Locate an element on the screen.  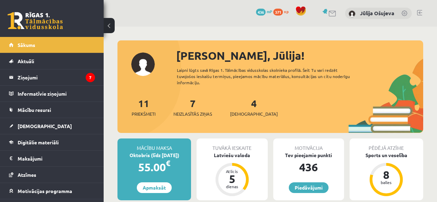
span: Neizlasītās ziņas is located at coordinates (193, 114).